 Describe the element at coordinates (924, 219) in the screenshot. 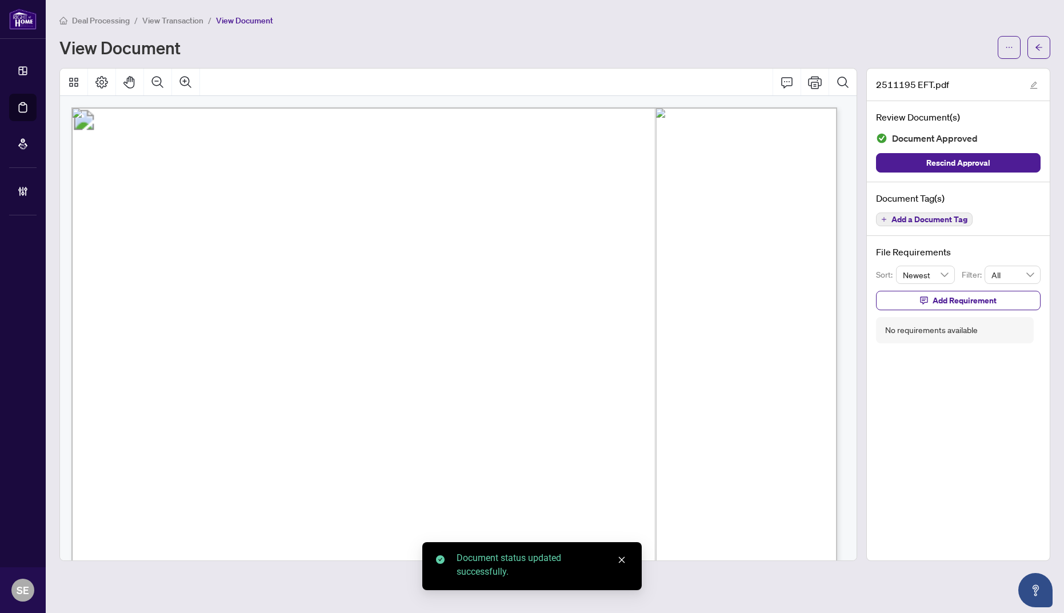

I see `button: Add a Document Tag` at that location.